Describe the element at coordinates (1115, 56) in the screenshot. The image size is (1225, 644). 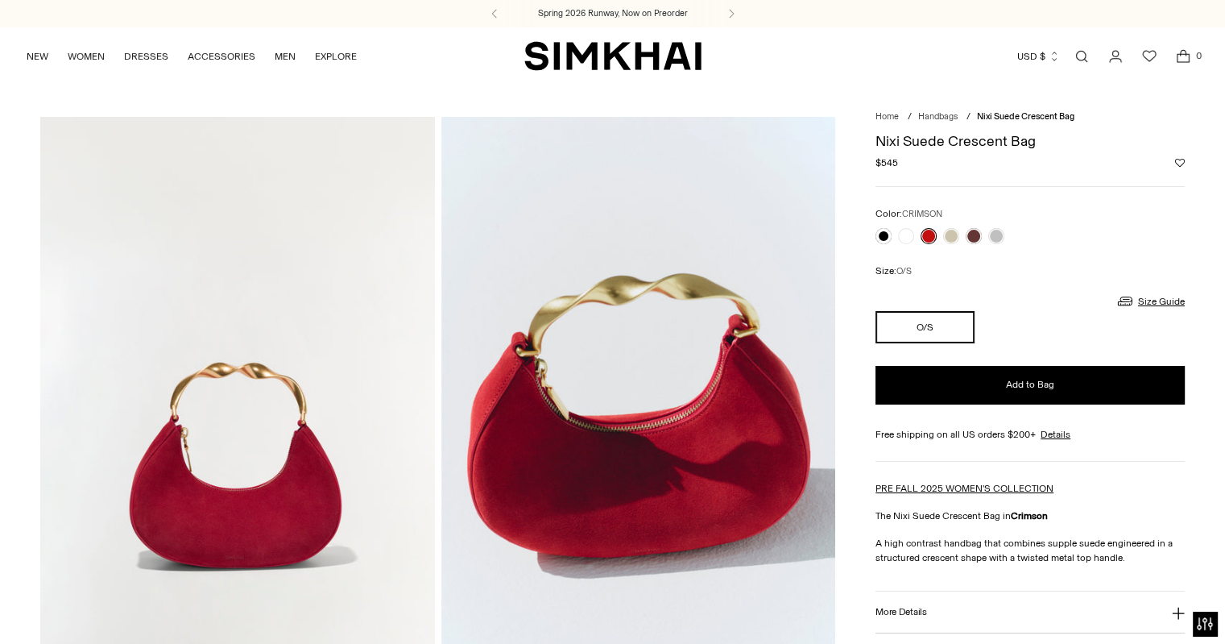
I see `a: Go to the account page` at that location.